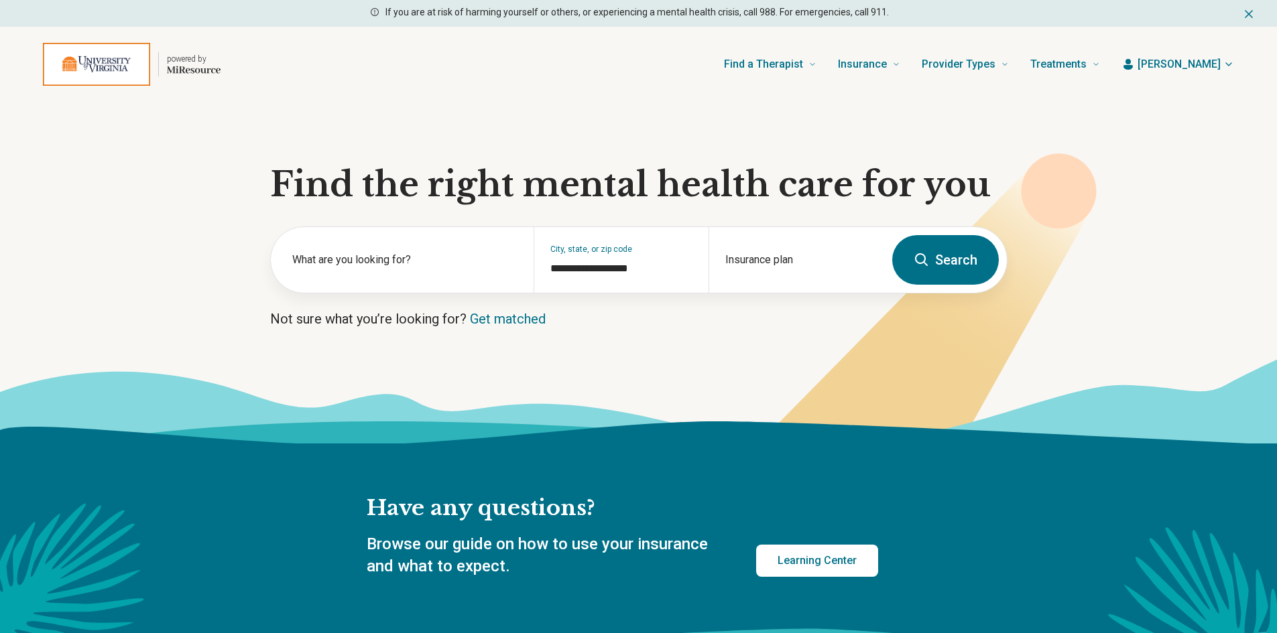 This screenshot has height=633, width=1277. What do you see at coordinates (131, 64) in the screenshot?
I see `a: Home page` at bounding box center [131, 64].